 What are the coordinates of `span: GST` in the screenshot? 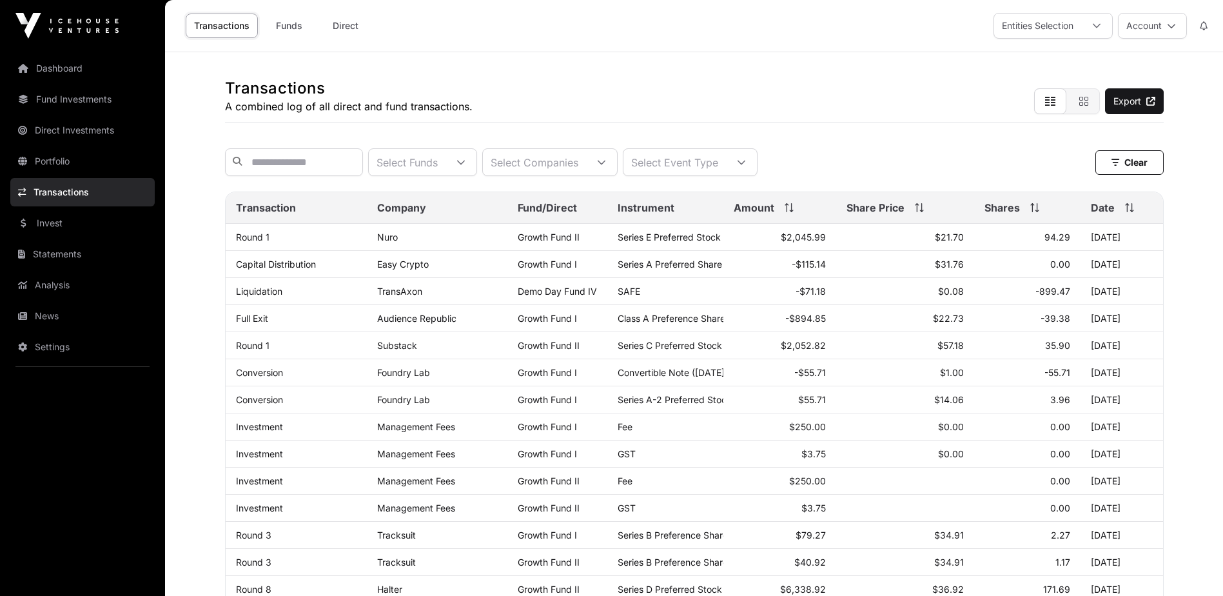 It's located at (626, 453).